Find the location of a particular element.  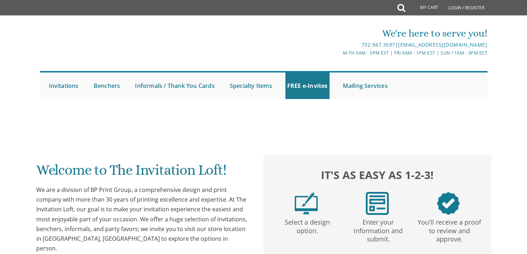

p: You'll receive a proof to review and approve. is located at coordinates (450, 229).